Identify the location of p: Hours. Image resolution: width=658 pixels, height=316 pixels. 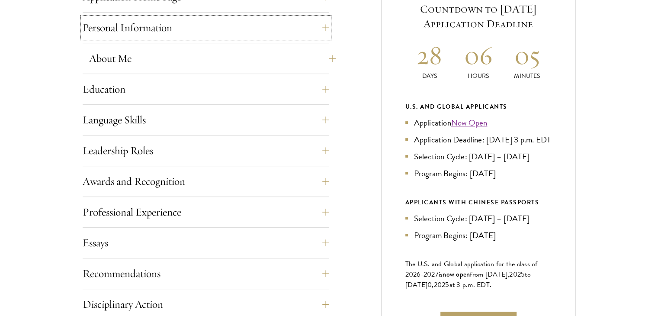
(478, 76).